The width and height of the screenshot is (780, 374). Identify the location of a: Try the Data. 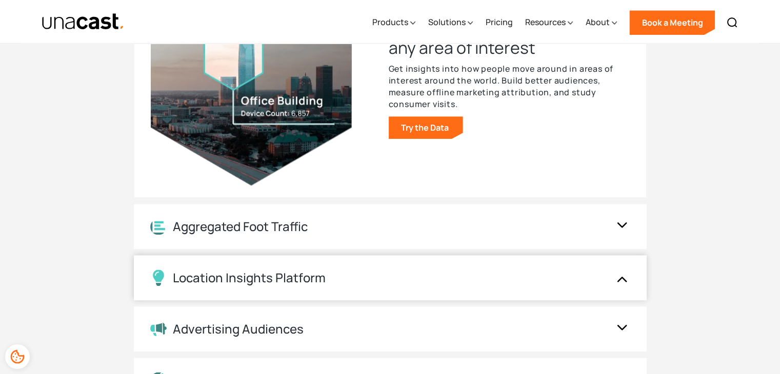
(426, 128).